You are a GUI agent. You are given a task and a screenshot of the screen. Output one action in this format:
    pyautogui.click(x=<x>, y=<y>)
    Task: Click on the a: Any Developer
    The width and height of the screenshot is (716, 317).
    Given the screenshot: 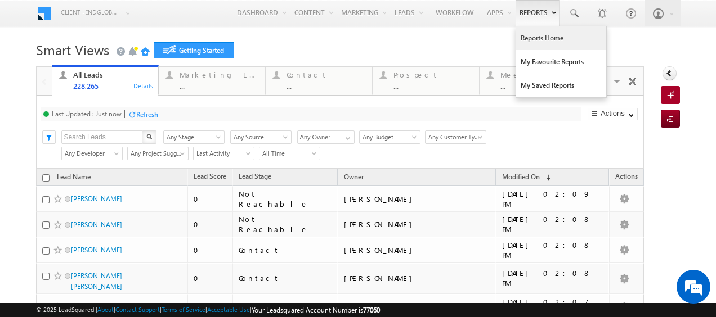 What is the action you would take?
    pyautogui.click(x=92, y=154)
    